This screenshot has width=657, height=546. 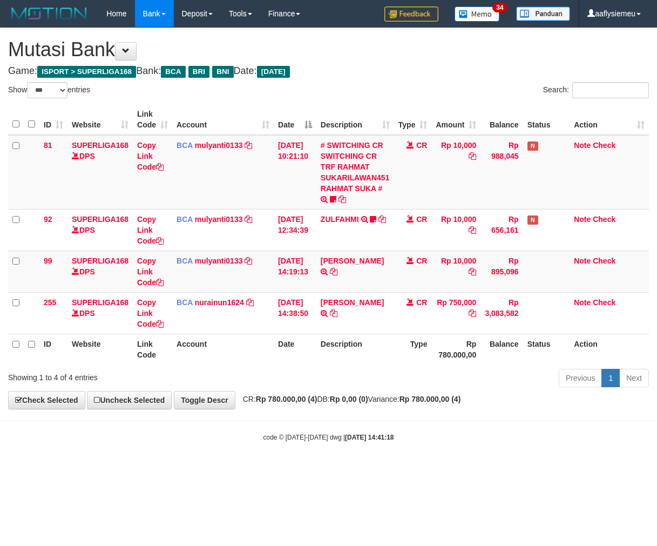 What do you see at coordinates (295, 119) in the screenshot?
I see `th: Date: activate to sort column descending` at bounding box center [295, 119].